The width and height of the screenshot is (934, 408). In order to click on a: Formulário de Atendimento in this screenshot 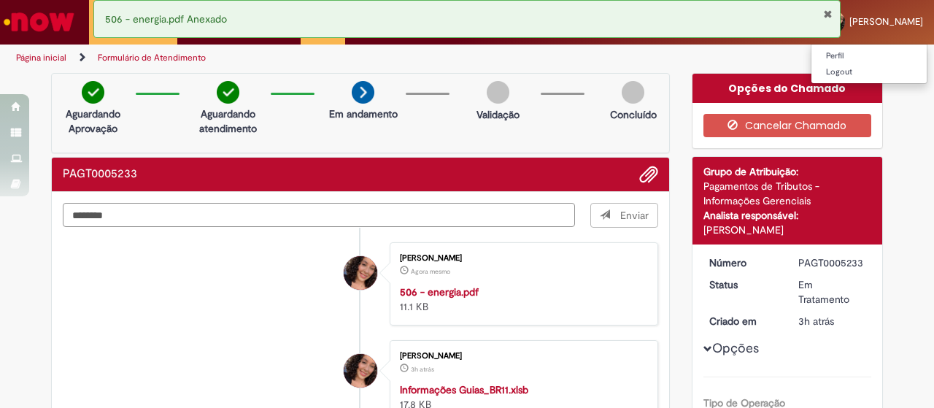, I will do `click(152, 58)`.